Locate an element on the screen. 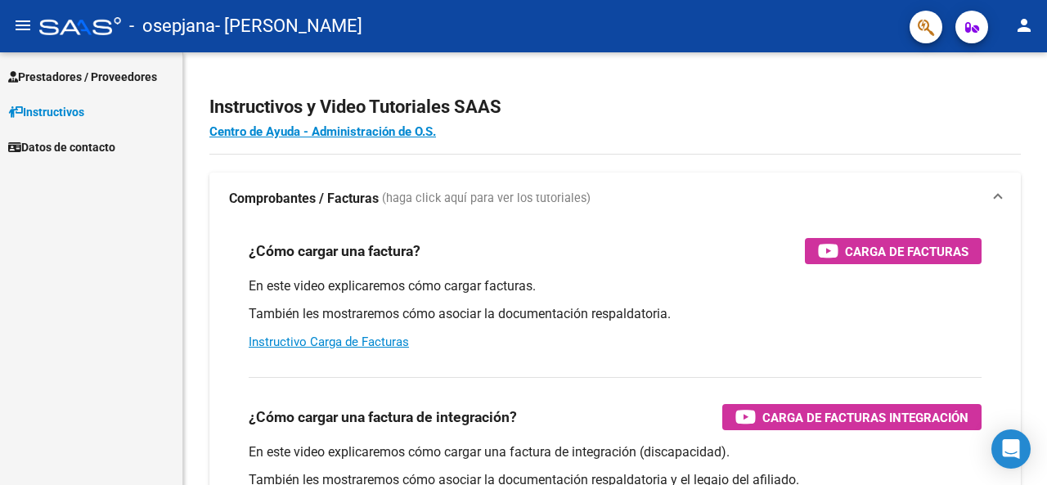 The height and width of the screenshot is (485, 1047). mat-icon: menu is located at coordinates (23, 25).